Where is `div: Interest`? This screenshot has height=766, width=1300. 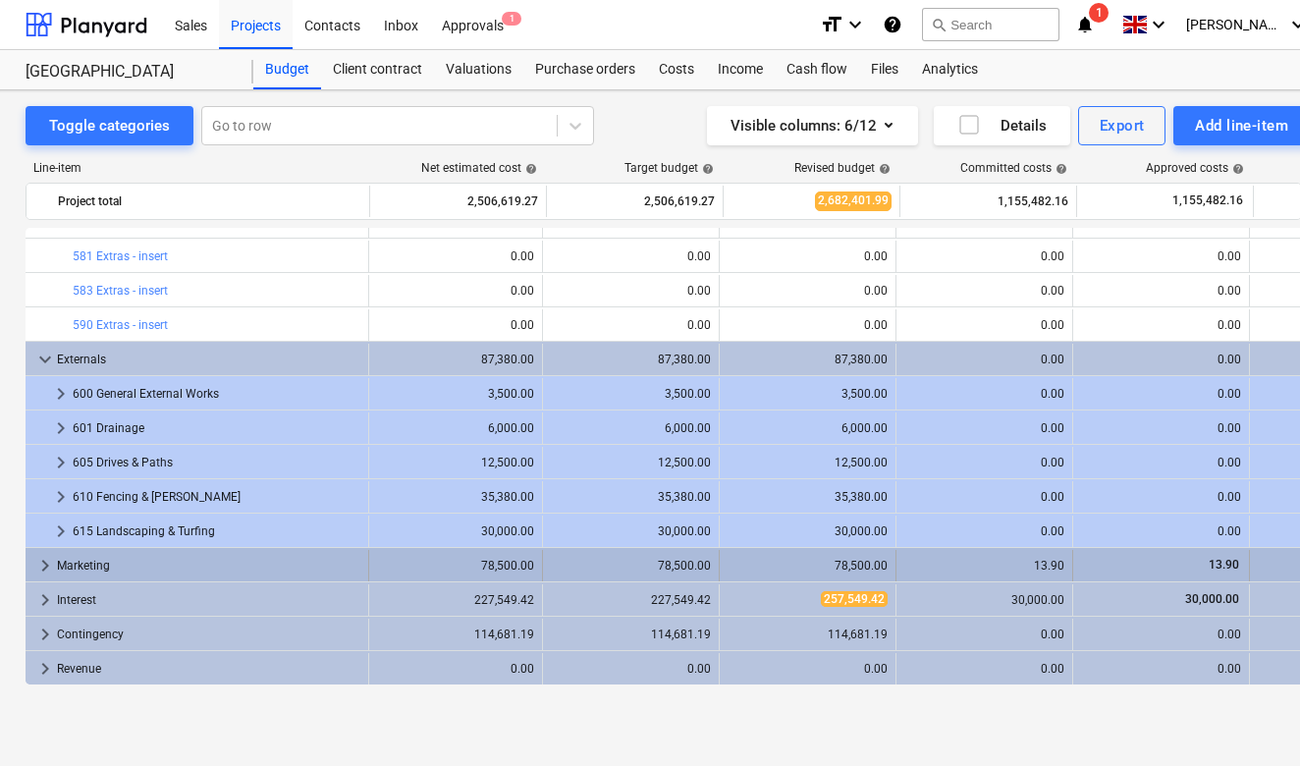 div: Interest is located at coordinates (208, 600).